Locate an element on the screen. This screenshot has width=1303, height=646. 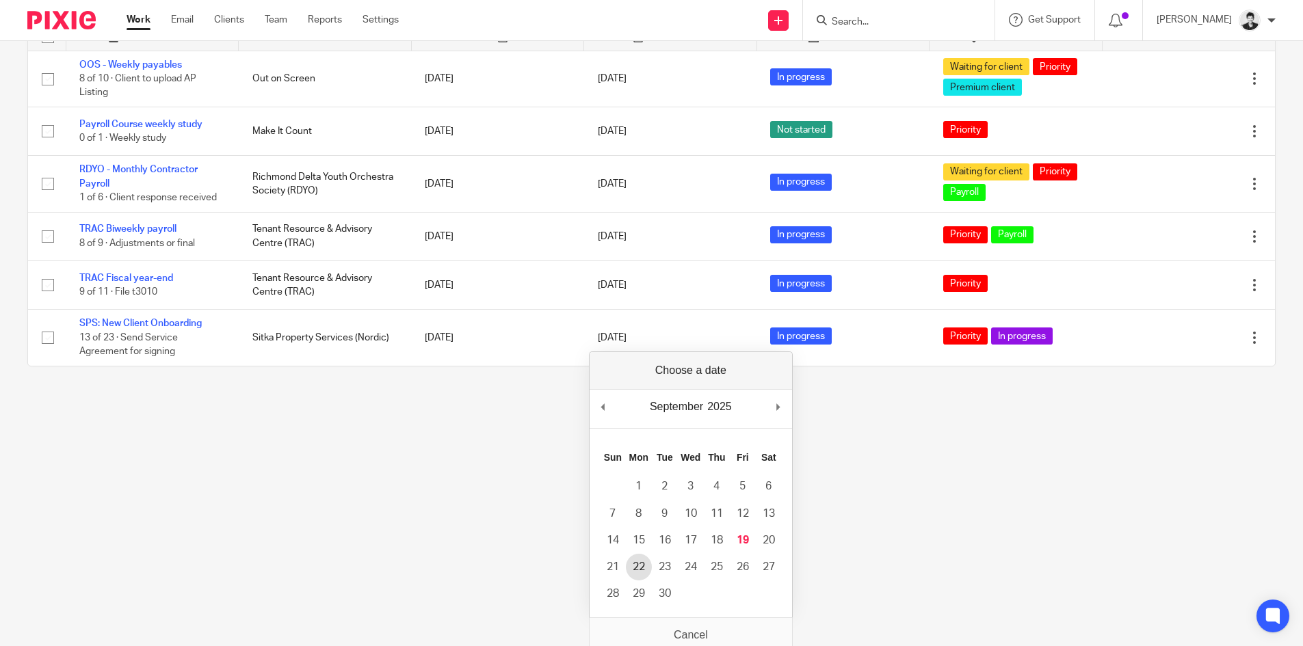
abbr: Tuesday is located at coordinates (665, 458).